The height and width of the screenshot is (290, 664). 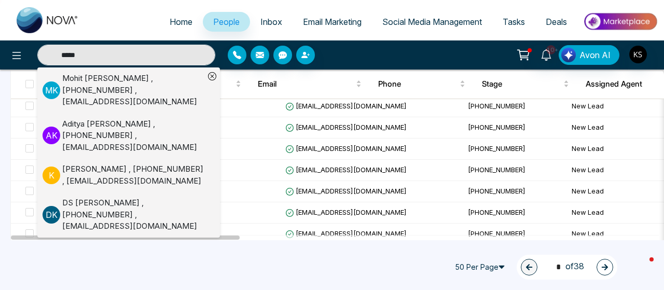 I want to click on a: Home, so click(x=181, y=22).